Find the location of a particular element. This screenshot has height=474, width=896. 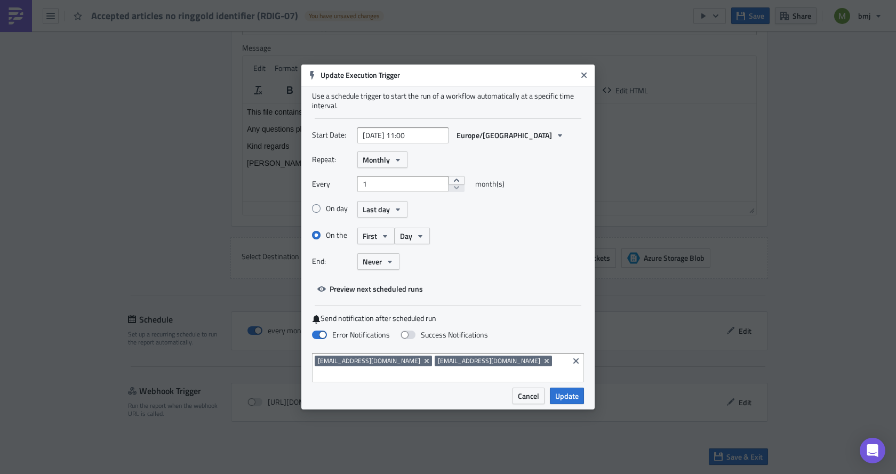

input: YYYY-MM-DD HH:mm is located at coordinates (403, 135).